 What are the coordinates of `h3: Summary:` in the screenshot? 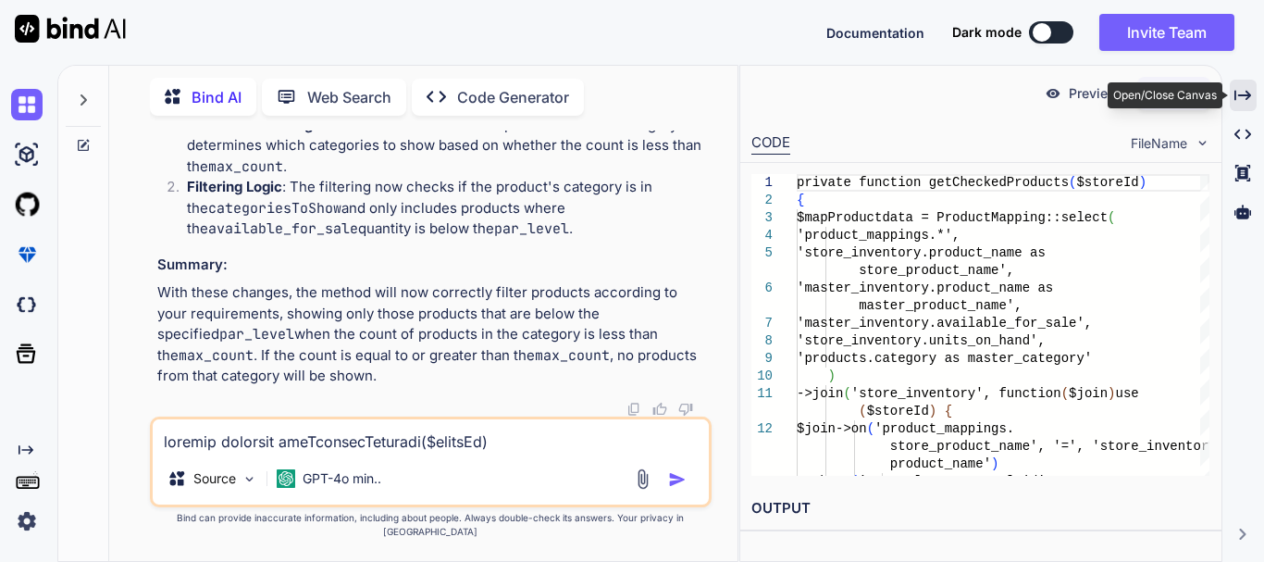 It's located at (432, 265).